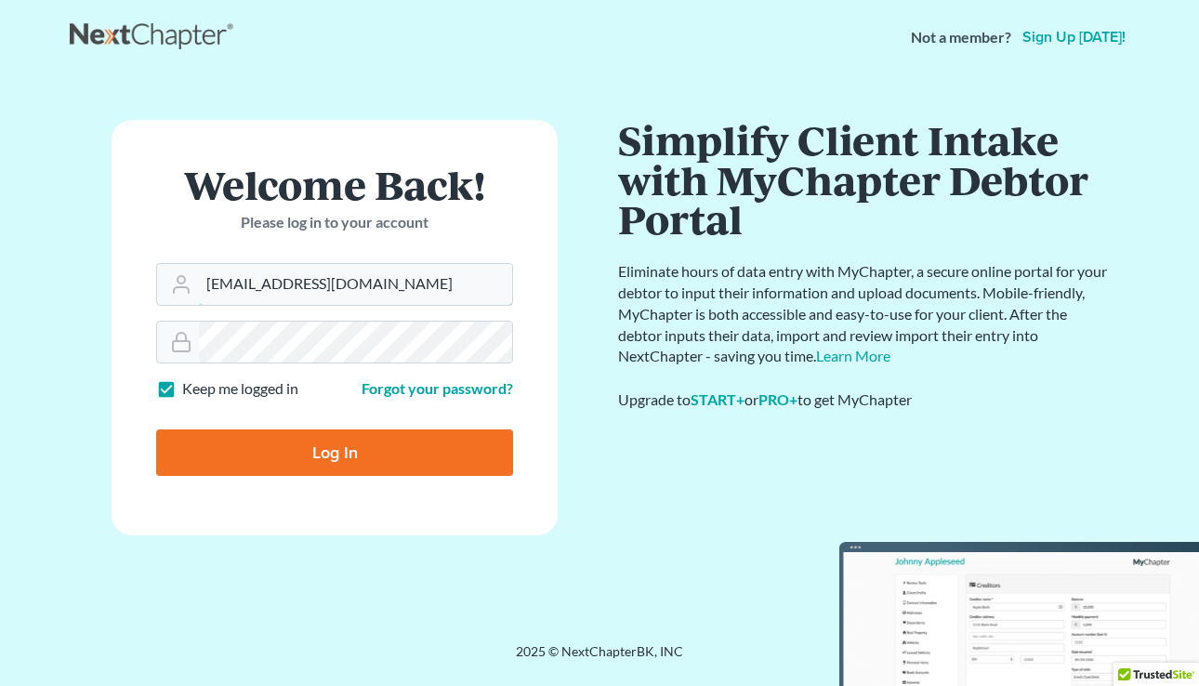  Describe the element at coordinates (335, 184) in the screenshot. I see `h1: Welcome Back!` at that location.